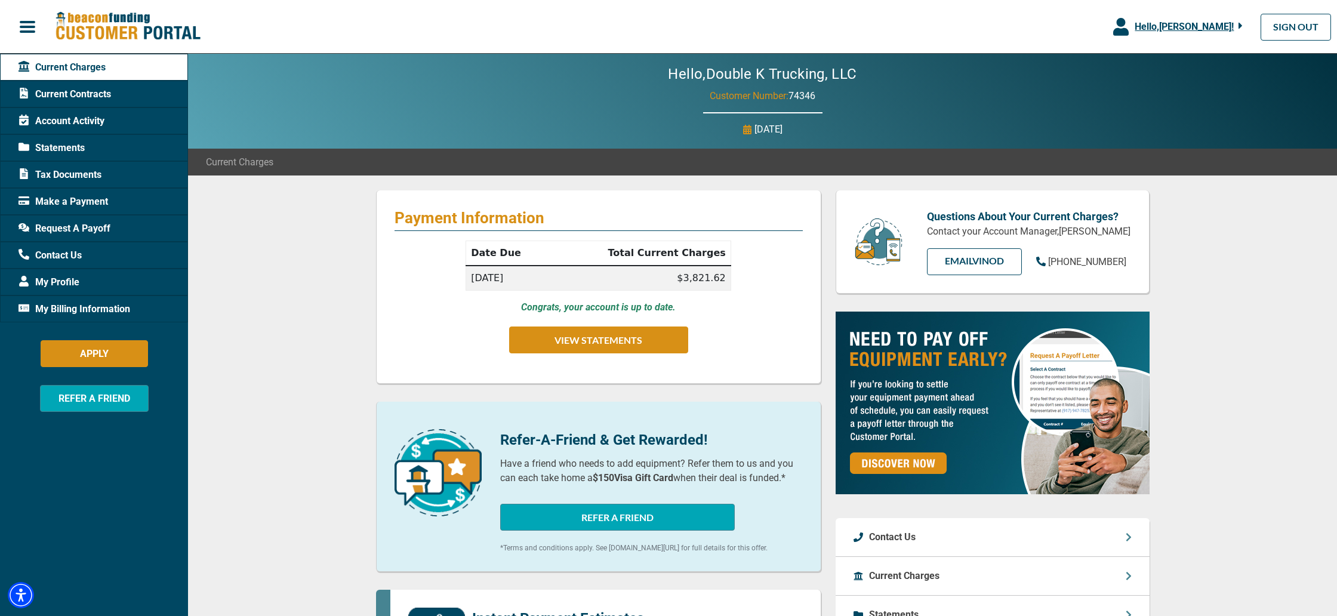  I want to click on td: $3,821.62, so click(640, 278).